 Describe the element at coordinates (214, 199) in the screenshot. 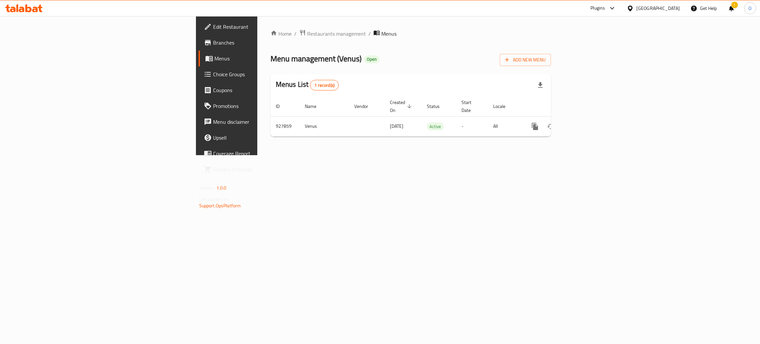

I see `span: Get support on:` at that location.